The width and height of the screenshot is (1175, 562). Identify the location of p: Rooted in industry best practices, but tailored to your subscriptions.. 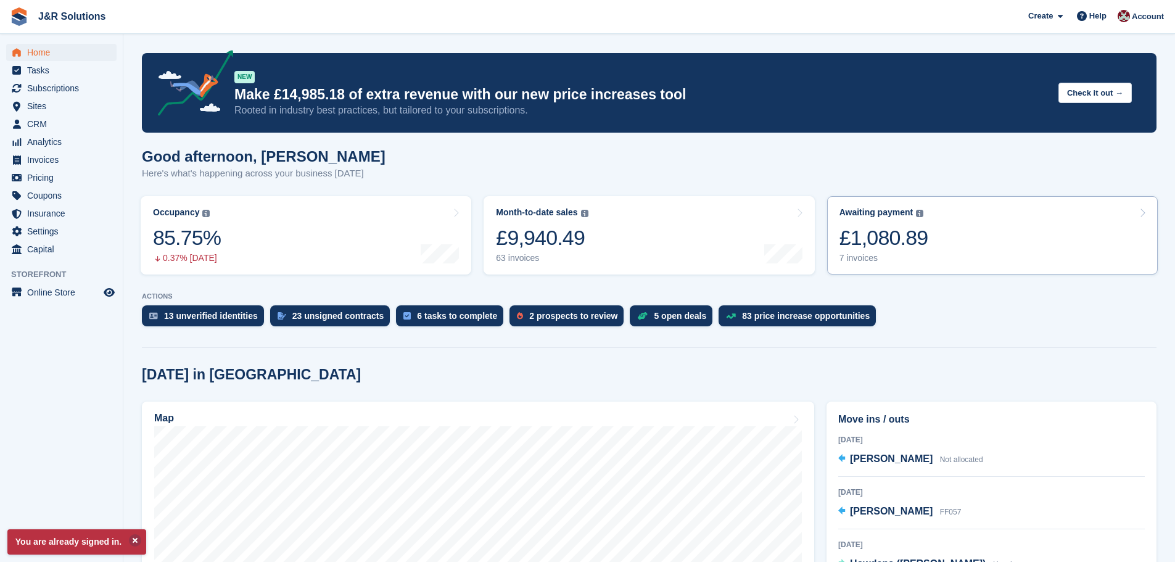
(641, 110).